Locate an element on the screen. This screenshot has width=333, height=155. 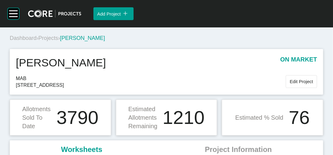
button: Add Project is located at coordinates (114, 14).